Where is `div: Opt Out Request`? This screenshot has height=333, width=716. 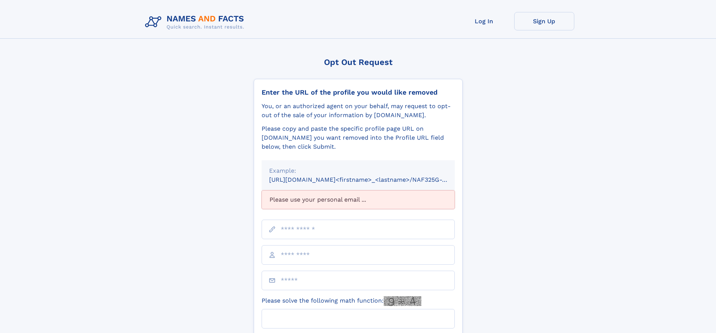 div: Opt Out Request is located at coordinates (358, 62).